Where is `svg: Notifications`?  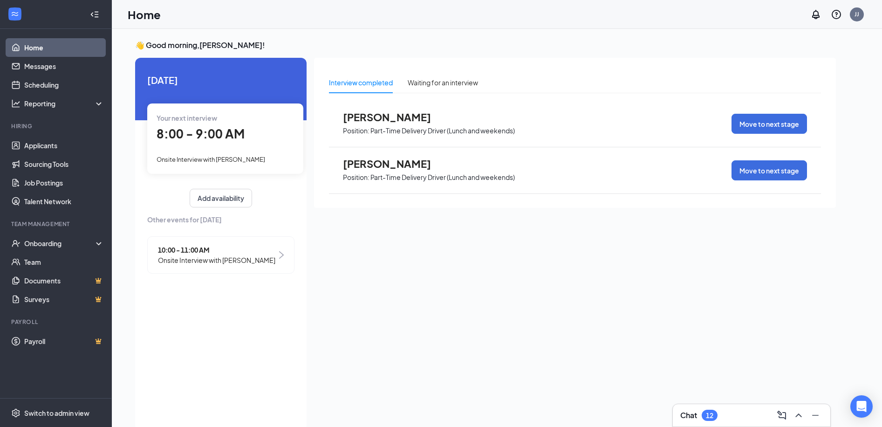 svg: Notifications is located at coordinates (816, 14).